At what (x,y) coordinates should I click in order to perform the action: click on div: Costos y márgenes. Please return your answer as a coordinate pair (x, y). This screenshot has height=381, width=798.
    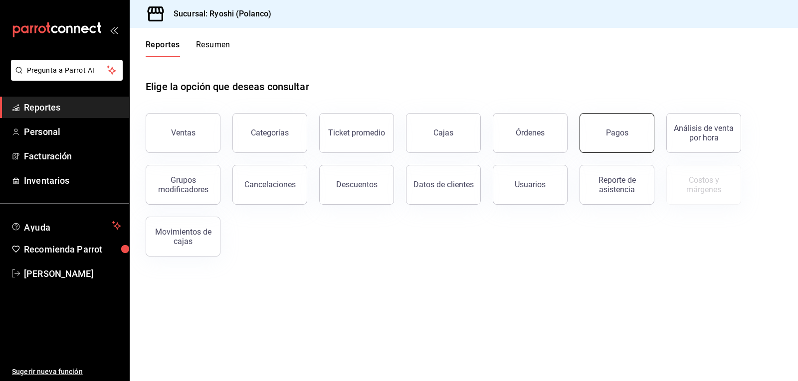
    Looking at the image, I should click on (704, 185).